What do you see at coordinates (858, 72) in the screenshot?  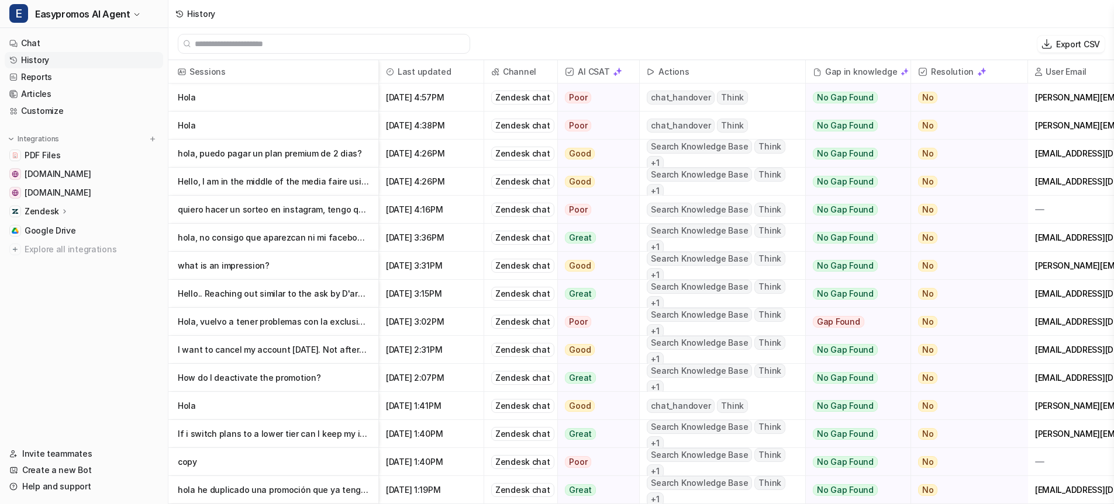 I see `div: Gap in knowledge` at bounding box center [858, 72].